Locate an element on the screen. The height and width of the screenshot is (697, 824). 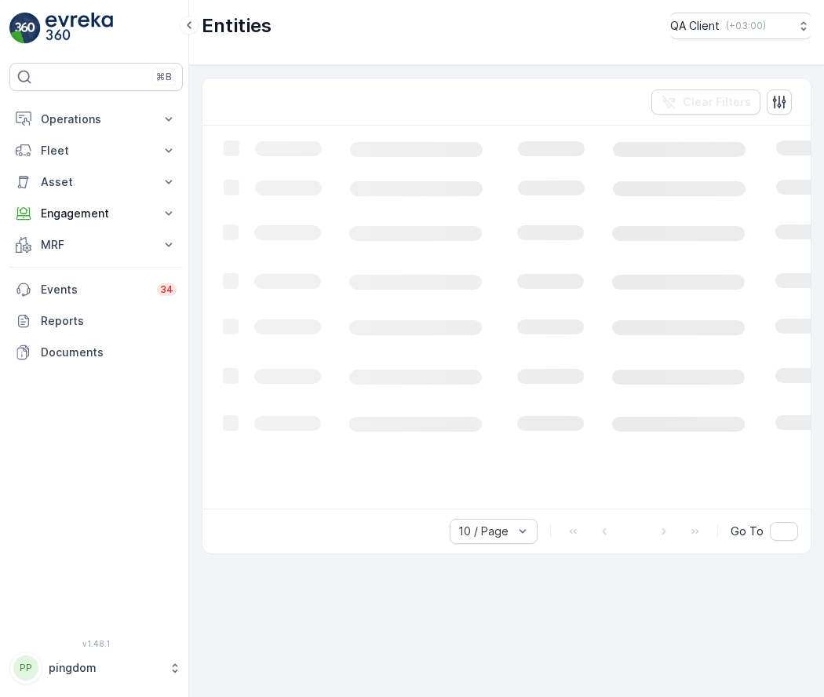
p: ( +03:00 ) is located at coordinates (746, 26).